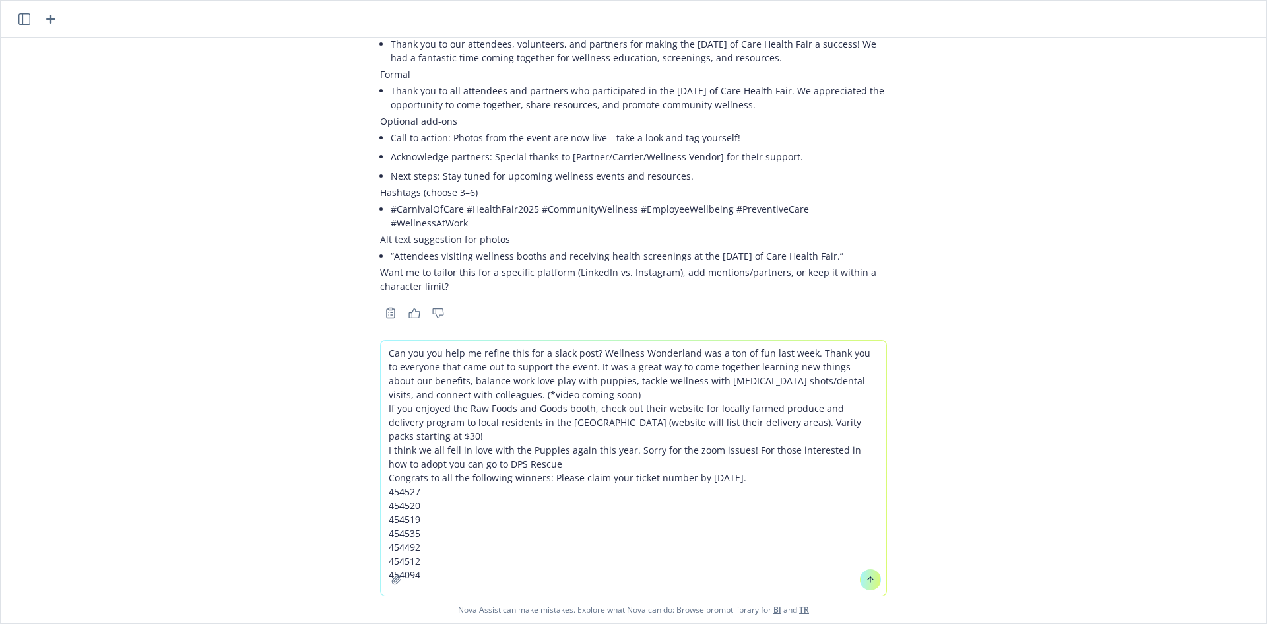 Image resolution: width=1267 pixels, height=624 pixels. Describe the element at coordinates (634, 121) in the screenshot. I see `p: Optional add-ons` at that location.